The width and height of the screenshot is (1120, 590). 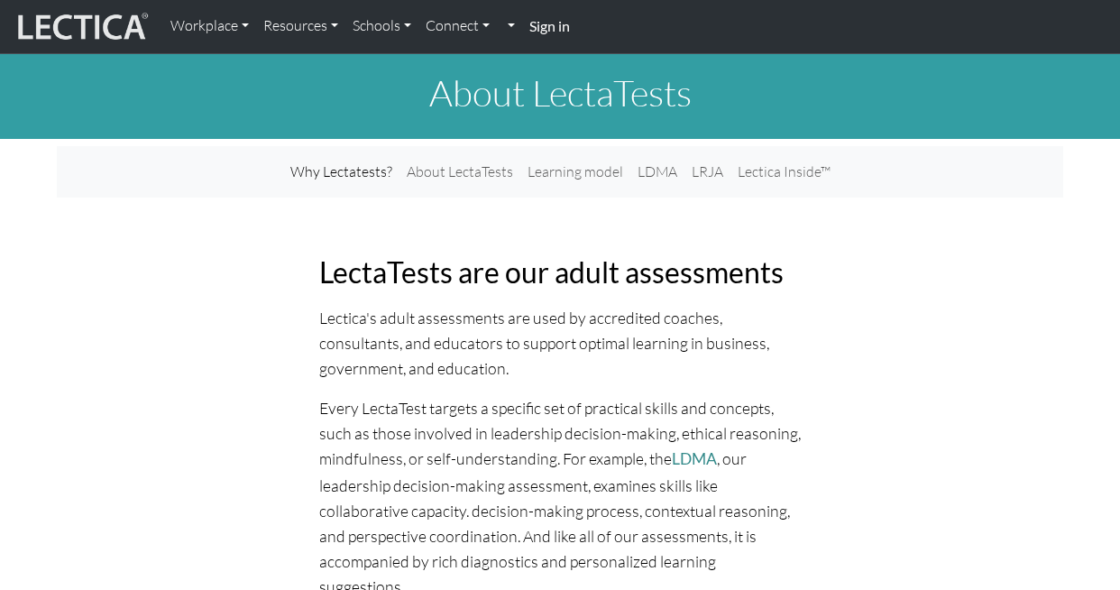 I want to click on a: Workplace, so click(x=209, y=26).